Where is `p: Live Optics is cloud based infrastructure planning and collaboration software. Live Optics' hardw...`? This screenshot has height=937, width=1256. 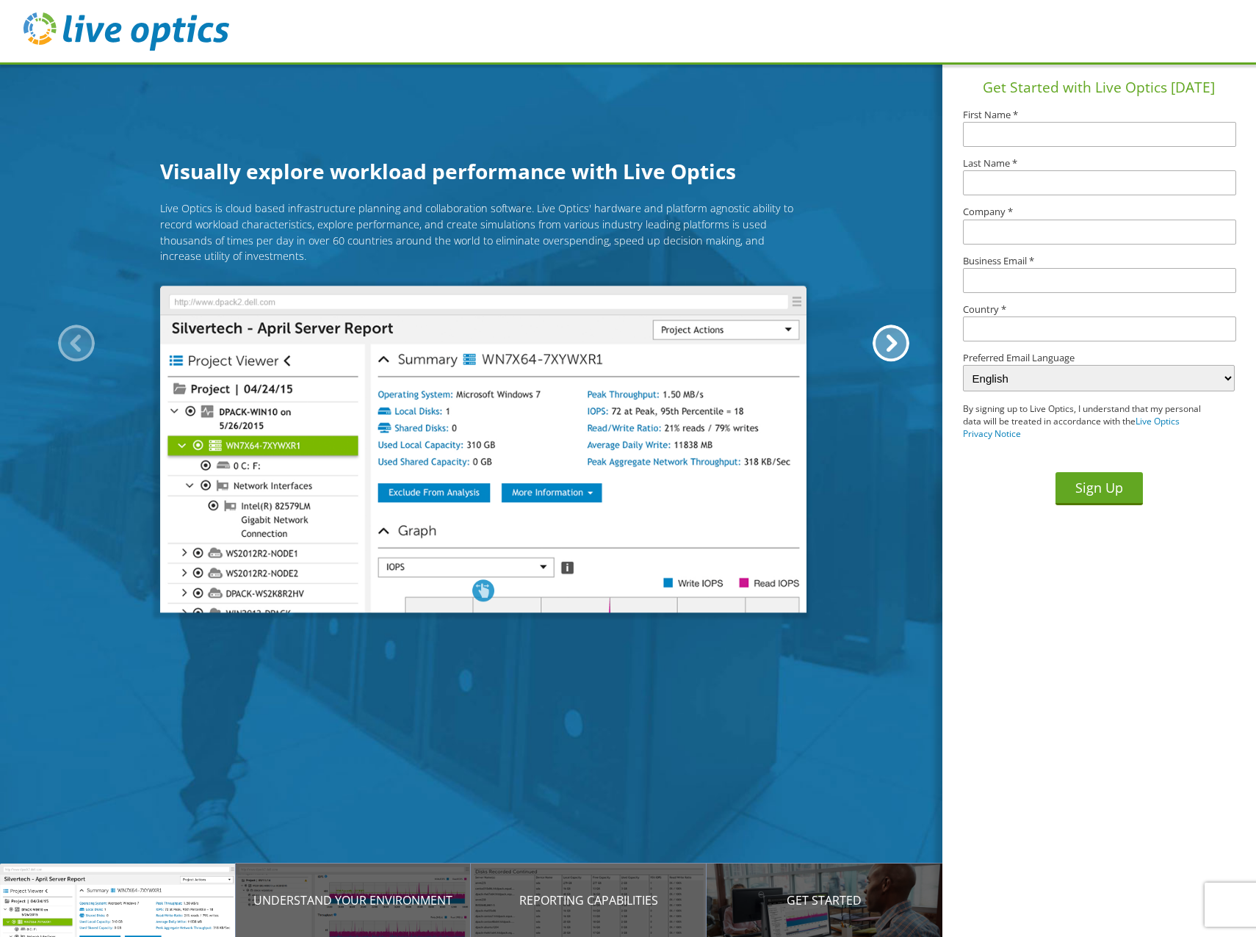 p: Live Optics is cloud based infrastructure planning and collaboration software. Live Optics' hardw... is located at coordinates (483, 233).